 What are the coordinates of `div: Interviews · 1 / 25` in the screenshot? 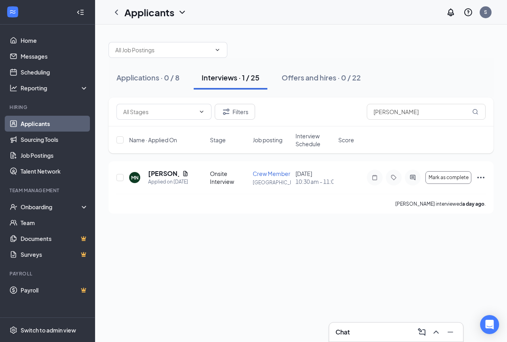 It's located at (230, 77).